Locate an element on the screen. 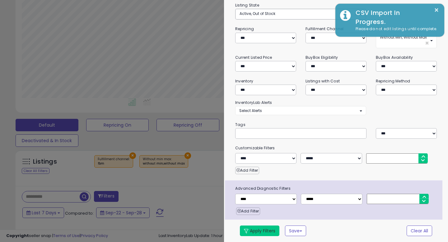 This screenshot has height=242, width=448. button: Without Min, Without Max × is located at coordinates (407, 40).